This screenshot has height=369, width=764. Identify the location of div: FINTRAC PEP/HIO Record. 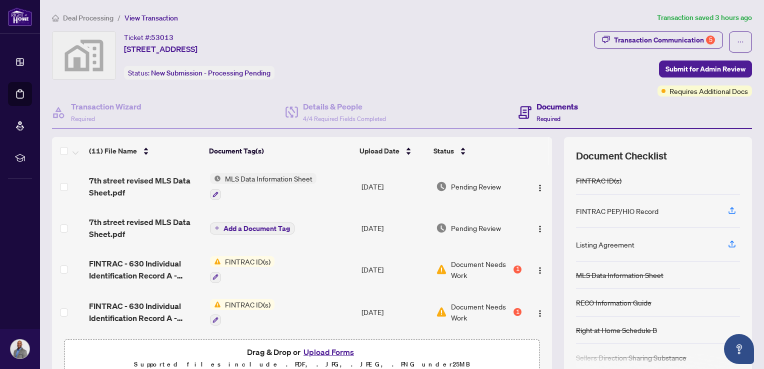
(617, 211).